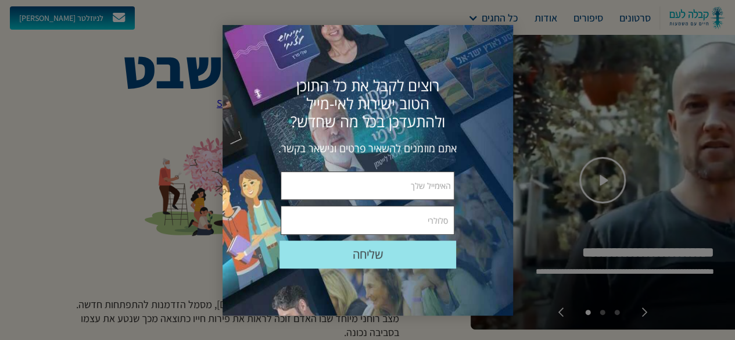 The width and height of the screenshot is (735, 340). What do you see at coordinates (367, 186) in the screenshot?
I see `input: האימייל שלך` at bounding box center [367, 186].